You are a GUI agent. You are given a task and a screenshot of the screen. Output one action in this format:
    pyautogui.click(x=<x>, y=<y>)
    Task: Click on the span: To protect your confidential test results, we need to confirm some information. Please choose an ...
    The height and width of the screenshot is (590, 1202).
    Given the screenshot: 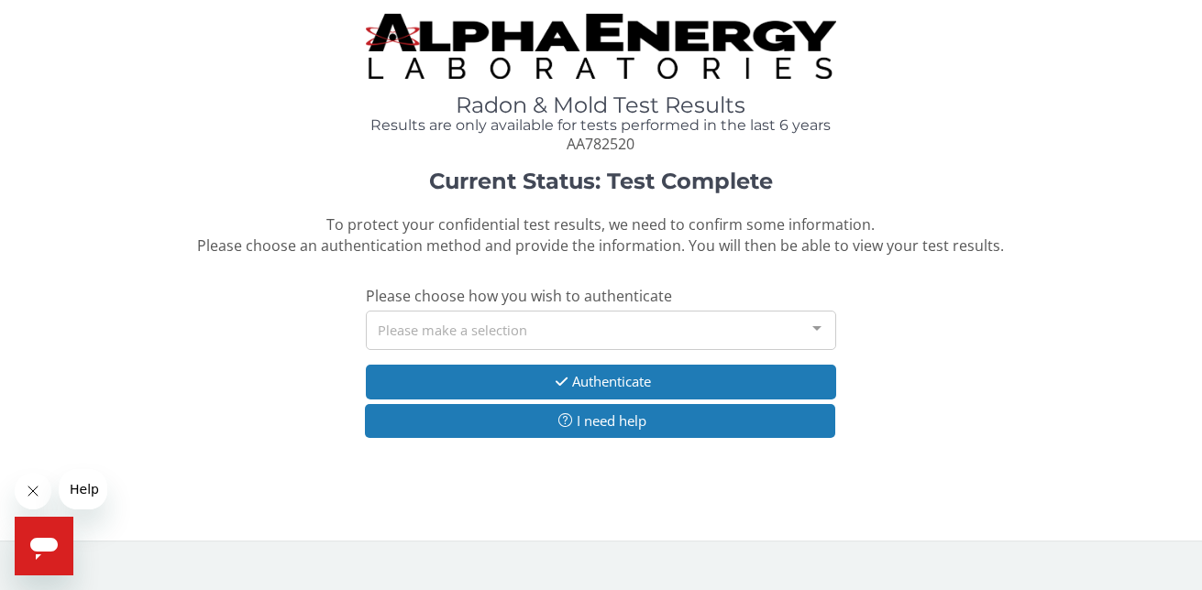 What is the action you would take?
    pyautogui.click(x=600, y=235)
    